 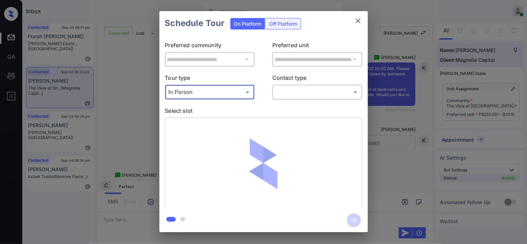 I want to click on p: Preferred unit, so click(x=317, y=47).